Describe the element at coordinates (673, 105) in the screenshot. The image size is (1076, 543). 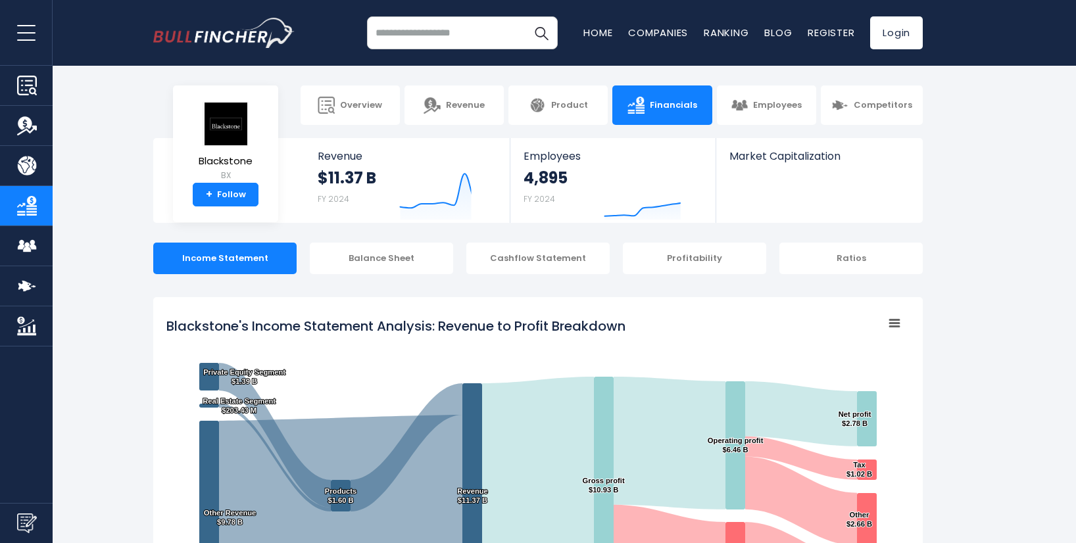
I see `span: Financials` at that location.